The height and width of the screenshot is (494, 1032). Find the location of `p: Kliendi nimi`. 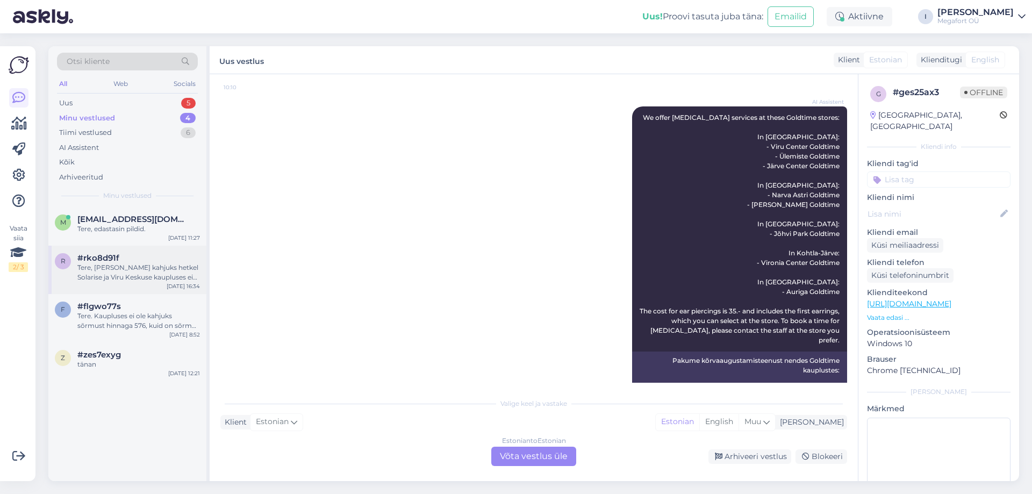

p: Kliendi nimi is located at coordinates (938, 197).